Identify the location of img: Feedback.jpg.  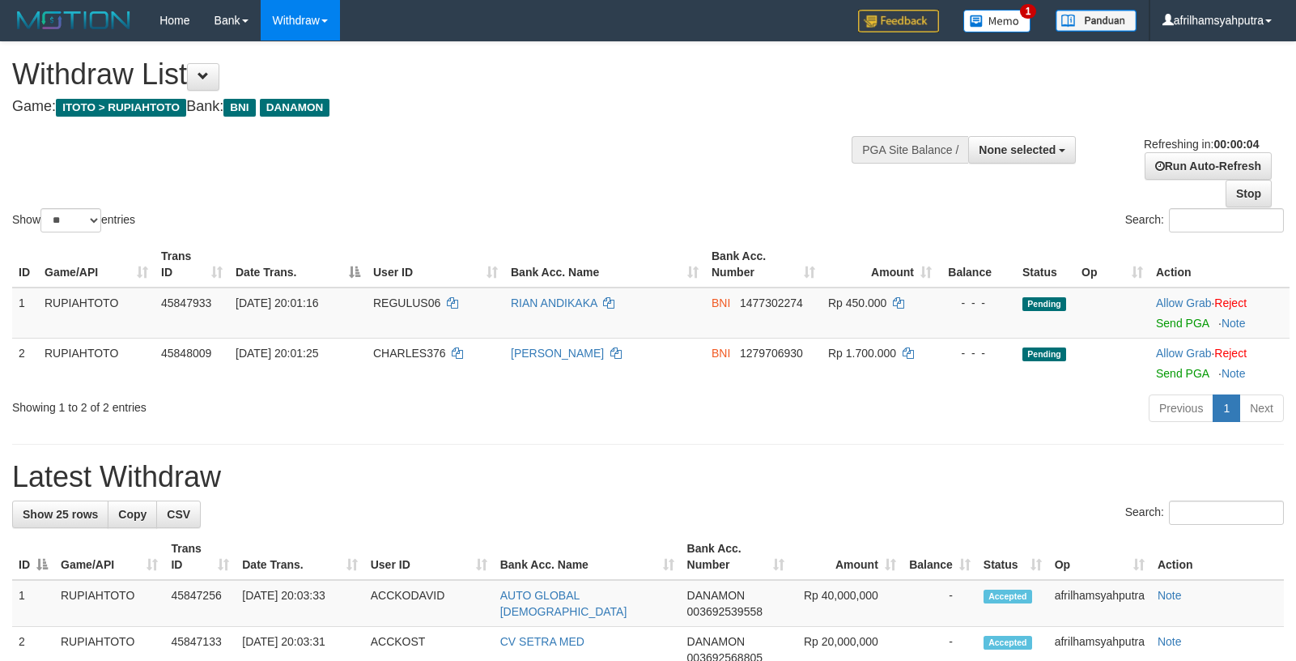
(899, 21).